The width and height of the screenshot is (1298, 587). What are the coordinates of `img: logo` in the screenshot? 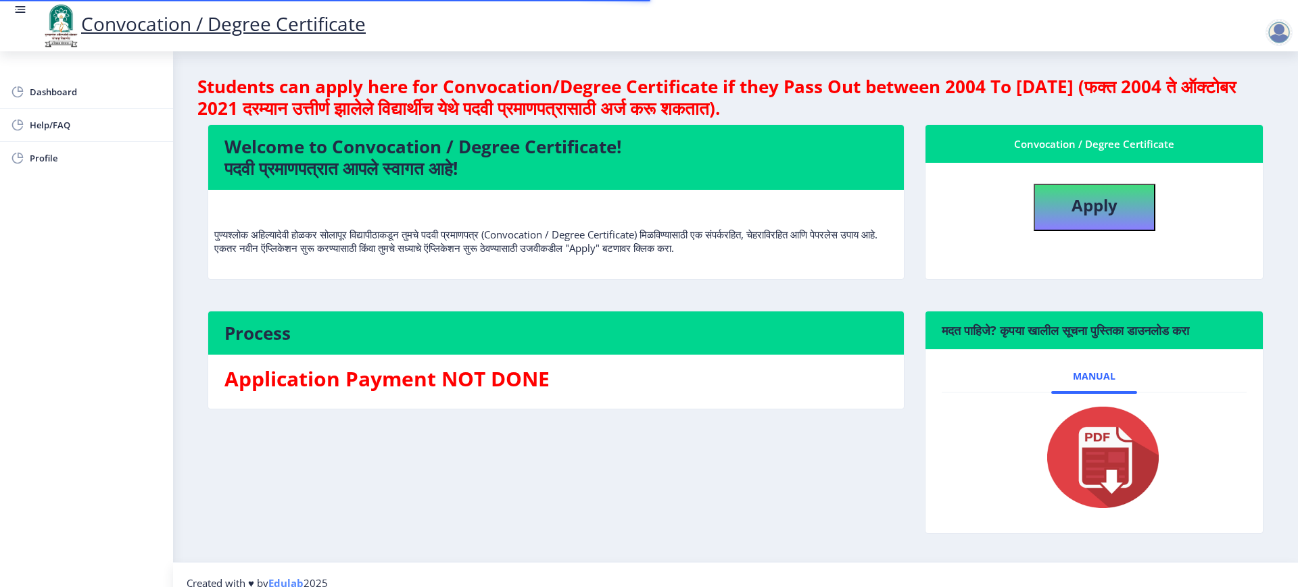 It's located at (61, 26).